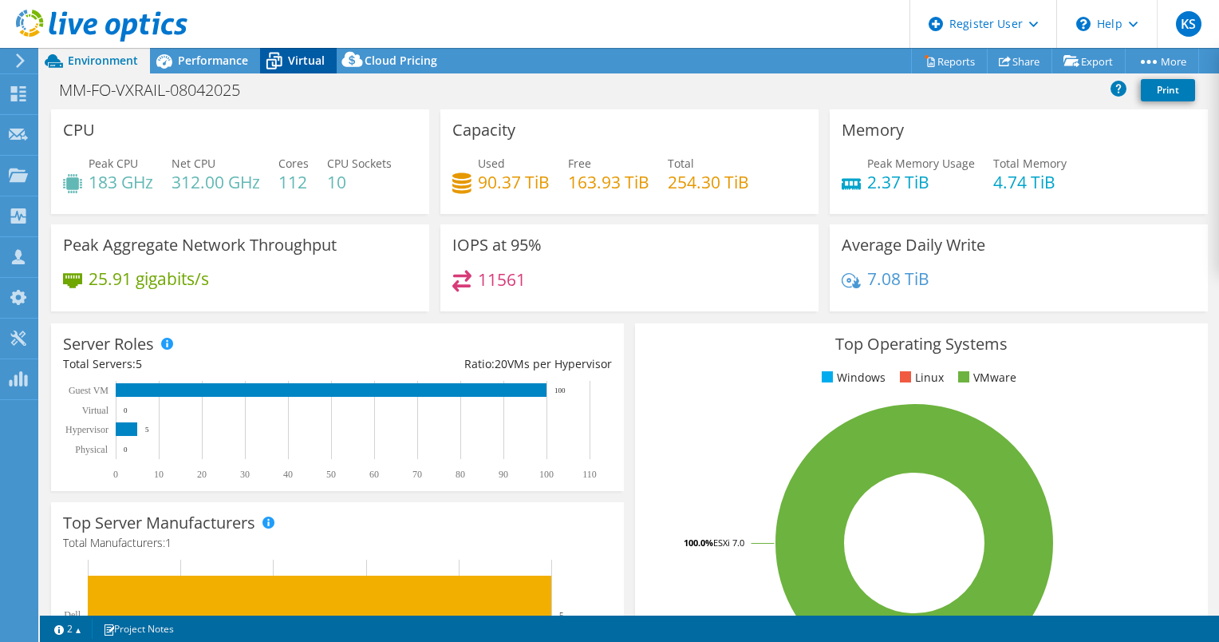 This screenshot has width=1219, height=642. Describe the element at coordinates (698, 542) in the screenshot. I see `tspan: 100.0%` at that location.